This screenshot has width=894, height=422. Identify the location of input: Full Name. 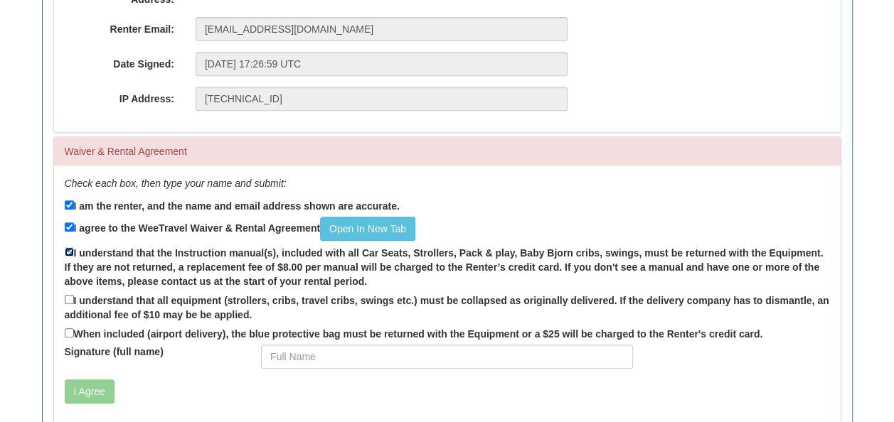
(447, 357).